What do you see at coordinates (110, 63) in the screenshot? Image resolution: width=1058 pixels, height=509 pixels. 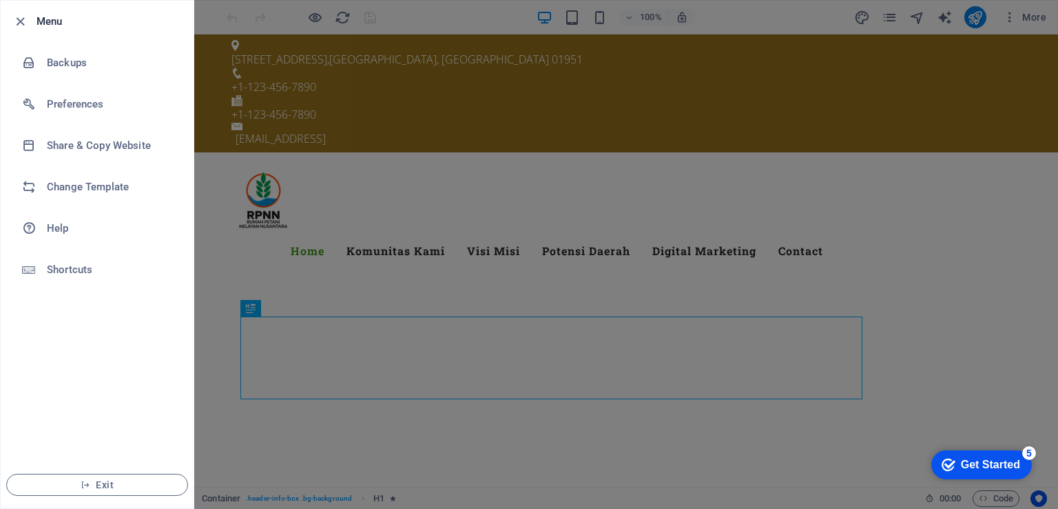 I see `h6: Backups` at bounding box center [110, 63].